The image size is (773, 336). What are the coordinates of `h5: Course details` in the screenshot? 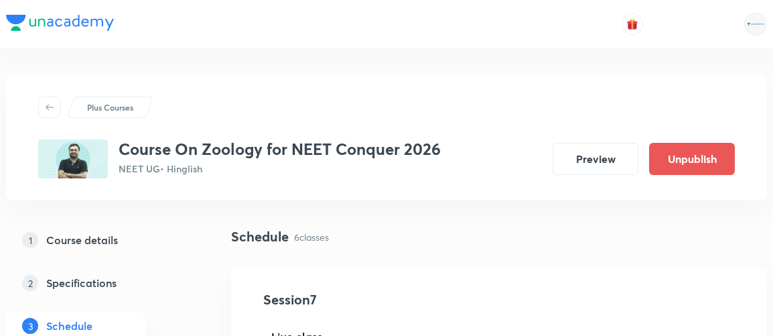 It's located at (82, 240).